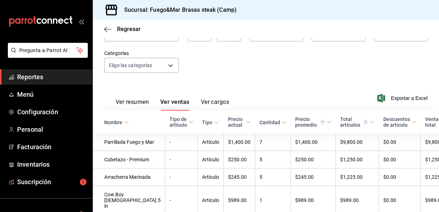 The height and width of the screenshot is (212, 439). What do you see at coordinates (177, 10) in the screenshot?
I see `h3: Sucursal: Fuego&Mar Brasas steak (Camp)` at bounding box center [177, 10].